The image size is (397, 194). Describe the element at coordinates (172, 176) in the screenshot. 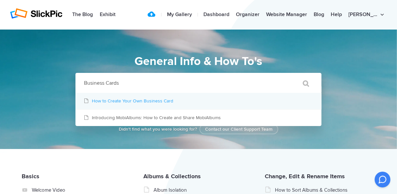

I see `a: Albums & Collections` at that location.